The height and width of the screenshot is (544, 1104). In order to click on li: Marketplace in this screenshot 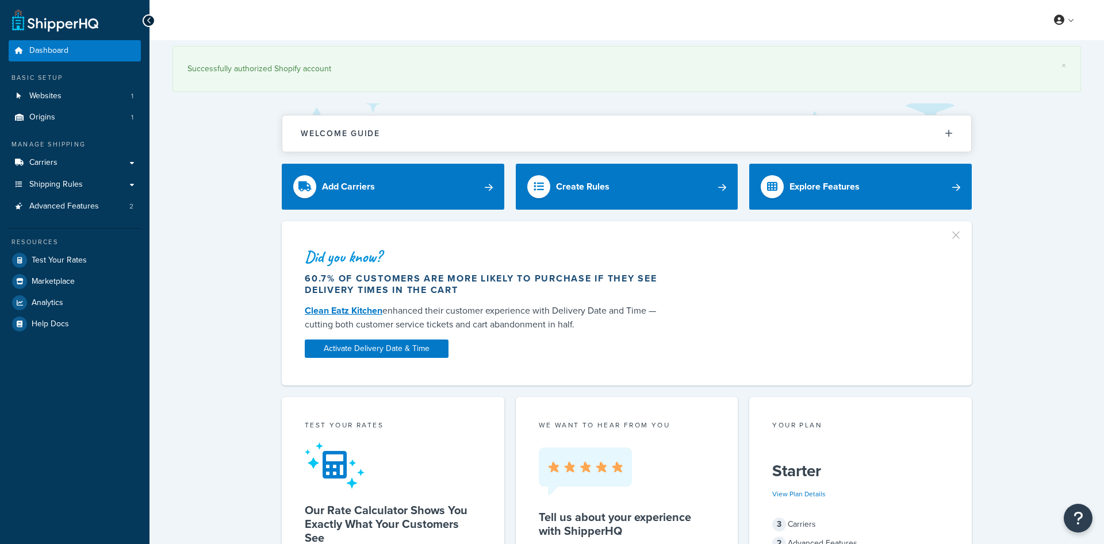, I will do `click(75, 282)`.